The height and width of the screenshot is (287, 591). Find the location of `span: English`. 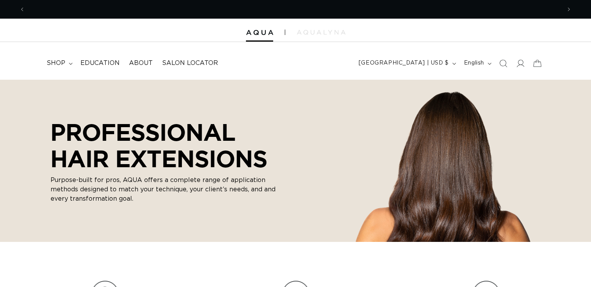

span: English is located at coordinates (474, 63).